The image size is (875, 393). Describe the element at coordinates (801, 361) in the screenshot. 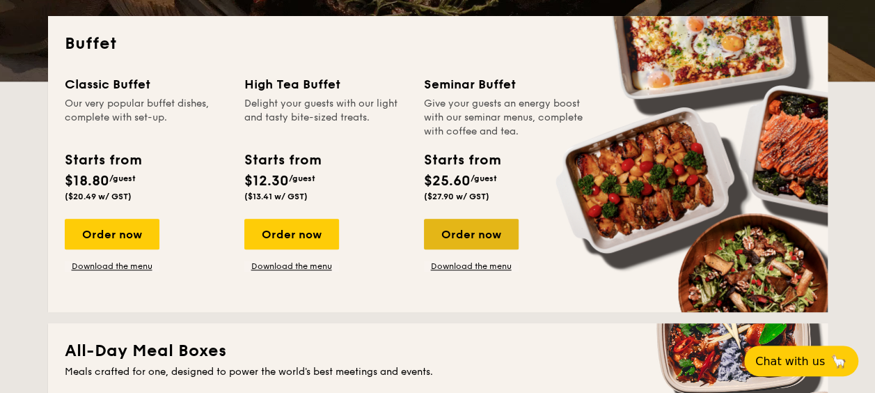

I see `button: Chat with us🦙` at that location.